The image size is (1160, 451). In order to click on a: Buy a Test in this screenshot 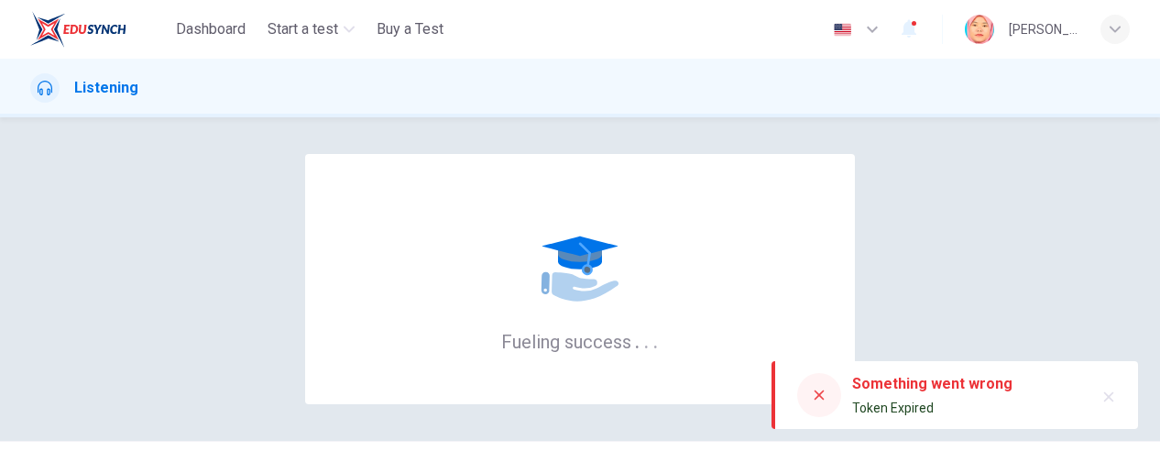, I will do `click(409, 29)`.